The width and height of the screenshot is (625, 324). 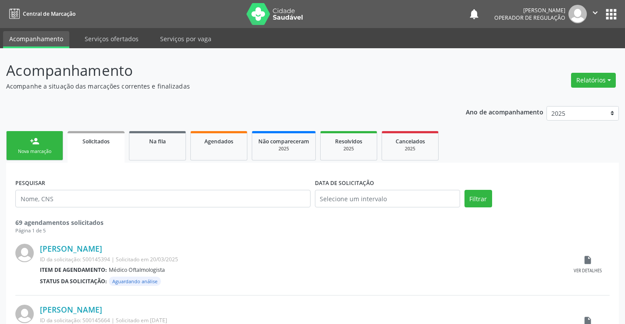 What do you see at coordinates (185, 39) in the screenshot?
I see `a: Serviços por vaga` at bounding box center [185, 39].